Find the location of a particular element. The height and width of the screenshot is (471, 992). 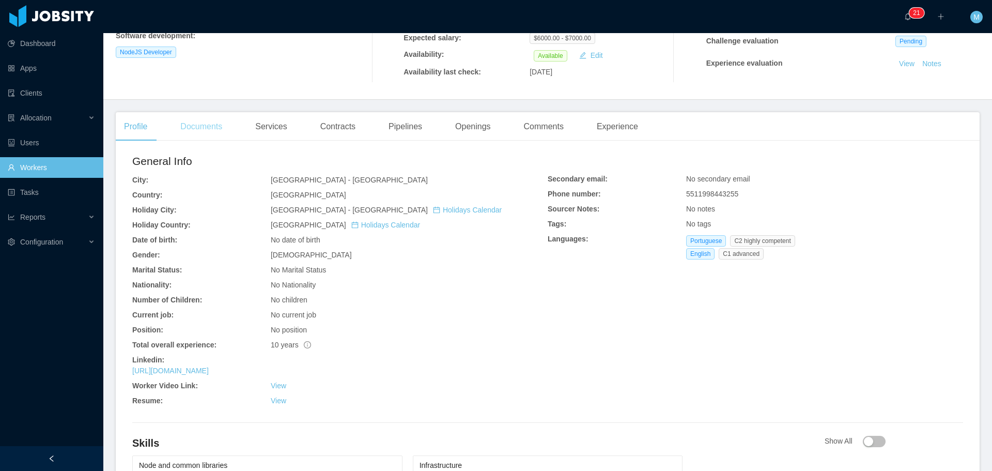

span: No secondary email is located at coordinates (718, 179).